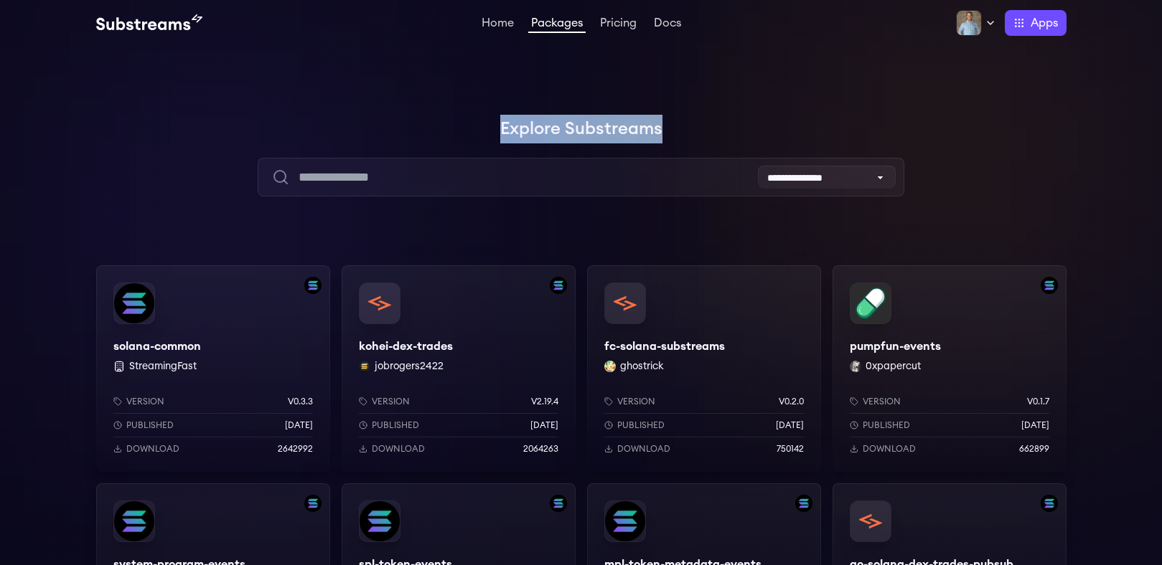 This screenshot has width=1162, height=565. I want to click on button: ghostrick, so click(641, 367).